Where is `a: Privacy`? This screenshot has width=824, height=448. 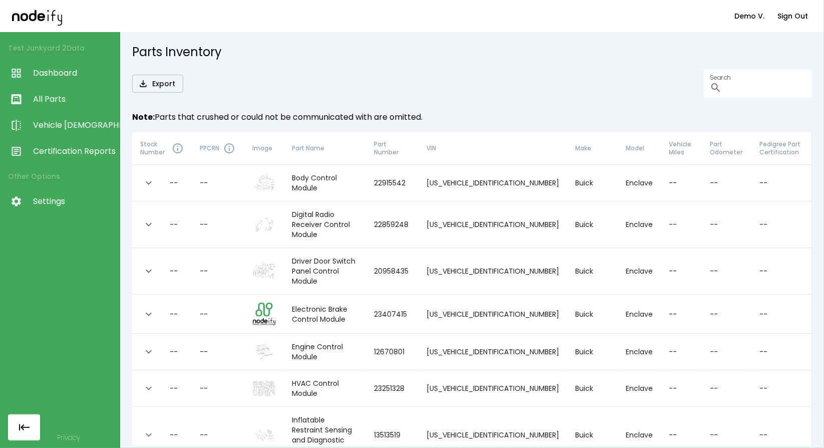 a: Privacy is located at coordinates (69, 437).